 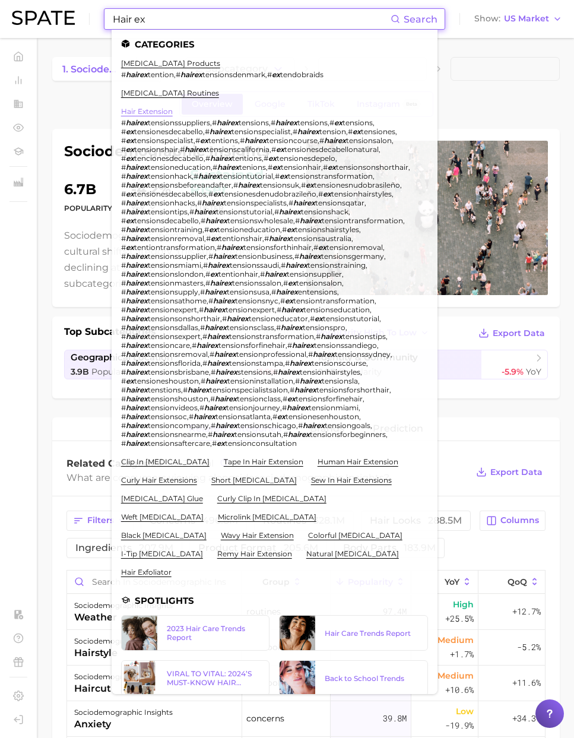 What do you see at coordinates (100, 520) in the screenshot?
I see `button: Filters` at bounding box center [100, 520].